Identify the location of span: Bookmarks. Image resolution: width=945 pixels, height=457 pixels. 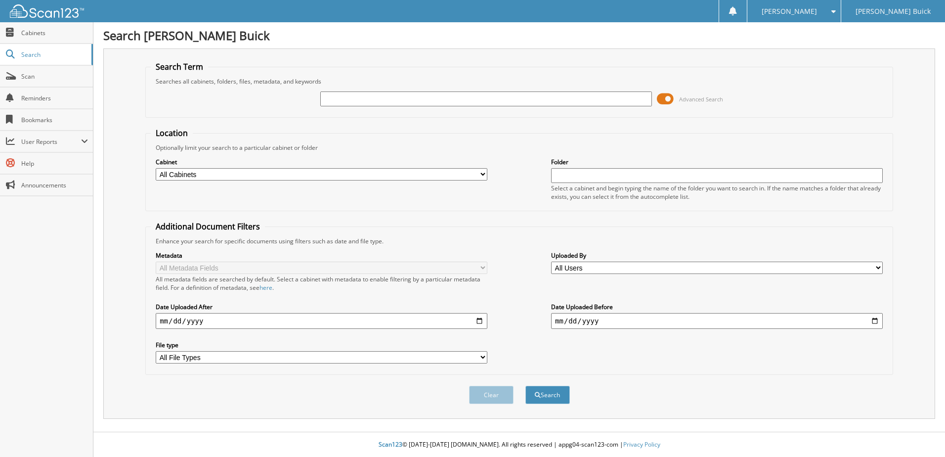
(54, 120).